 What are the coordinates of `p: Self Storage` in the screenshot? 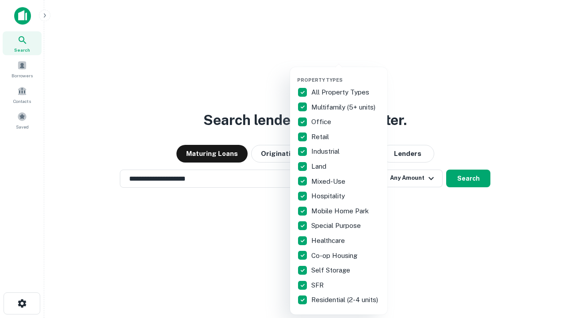 It's located at (332, 271).